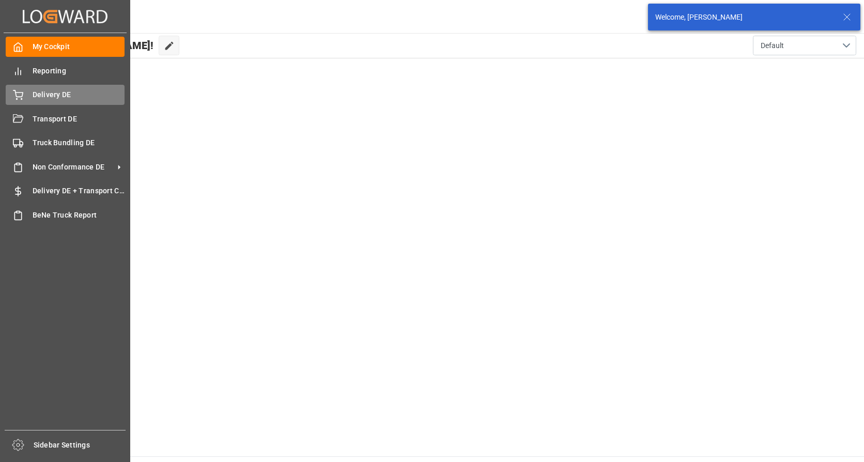  Describe the element at coordinates (73, 167) in the screenshot. I see `span: Non Conformance DE` at that location.